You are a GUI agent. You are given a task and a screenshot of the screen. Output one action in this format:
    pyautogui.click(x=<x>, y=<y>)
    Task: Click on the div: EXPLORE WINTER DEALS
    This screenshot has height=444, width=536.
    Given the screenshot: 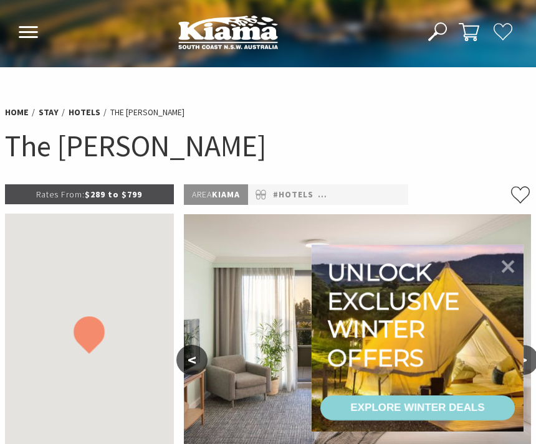 What is the action you would take?
    pyautogui.click(x=417, y=408)
    